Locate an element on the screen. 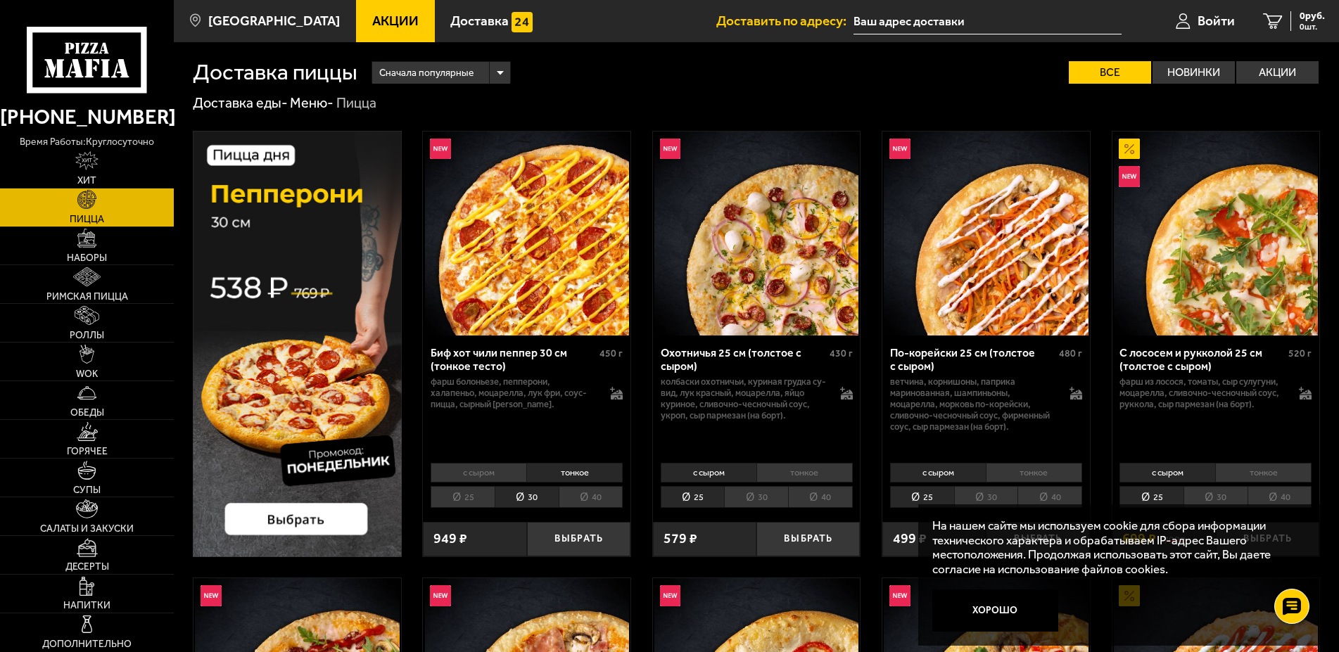 The height and width of the screenshot is (652, 1339). span: Хит is located at coordinates (87, 181).